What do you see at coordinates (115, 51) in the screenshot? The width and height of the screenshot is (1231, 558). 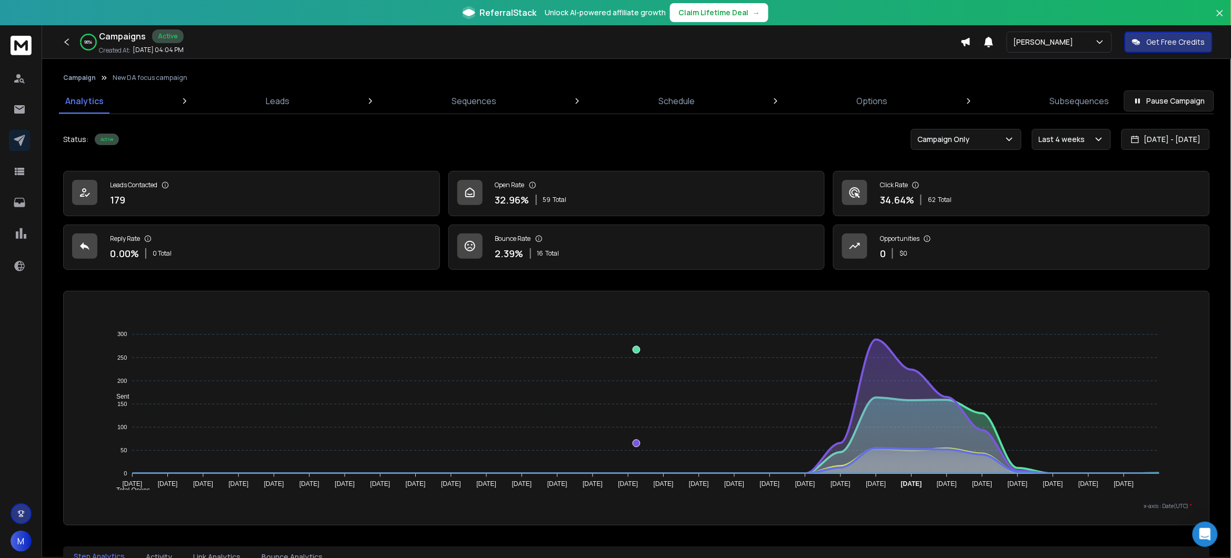 I see `p: Created At:` at bounding box center [115, 51].